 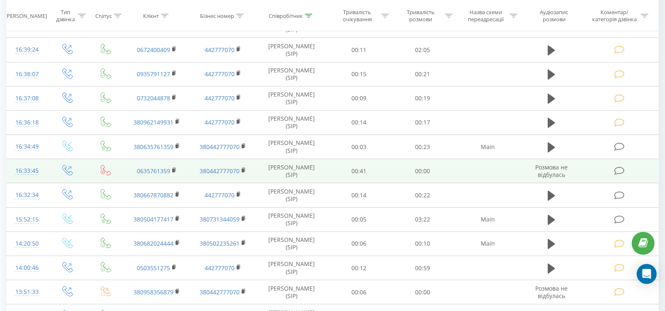 What do you see at coordinates (153, 74) in the screenshot?
I see `a: 0935791127` at bounding box center [153, 74].